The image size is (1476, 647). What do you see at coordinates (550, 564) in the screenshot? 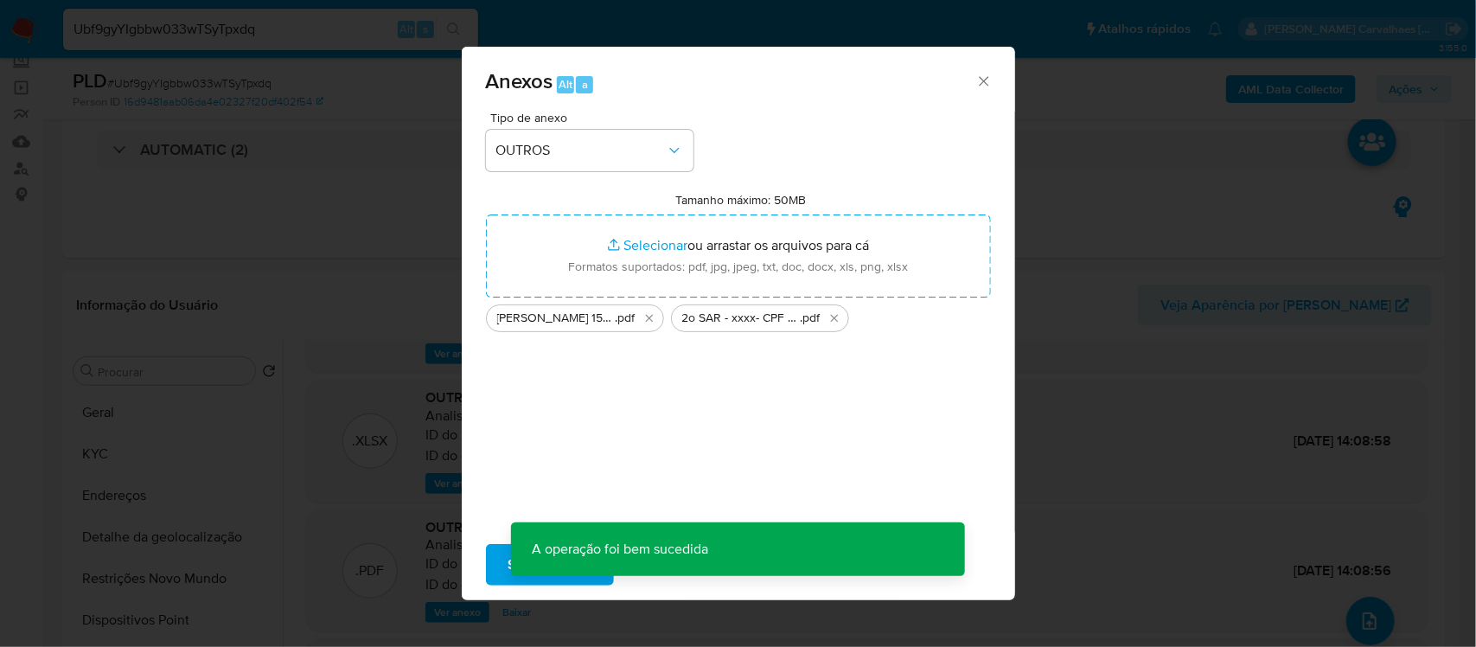
I see `button: Subir arquivo` at bounding box center [550, 564].